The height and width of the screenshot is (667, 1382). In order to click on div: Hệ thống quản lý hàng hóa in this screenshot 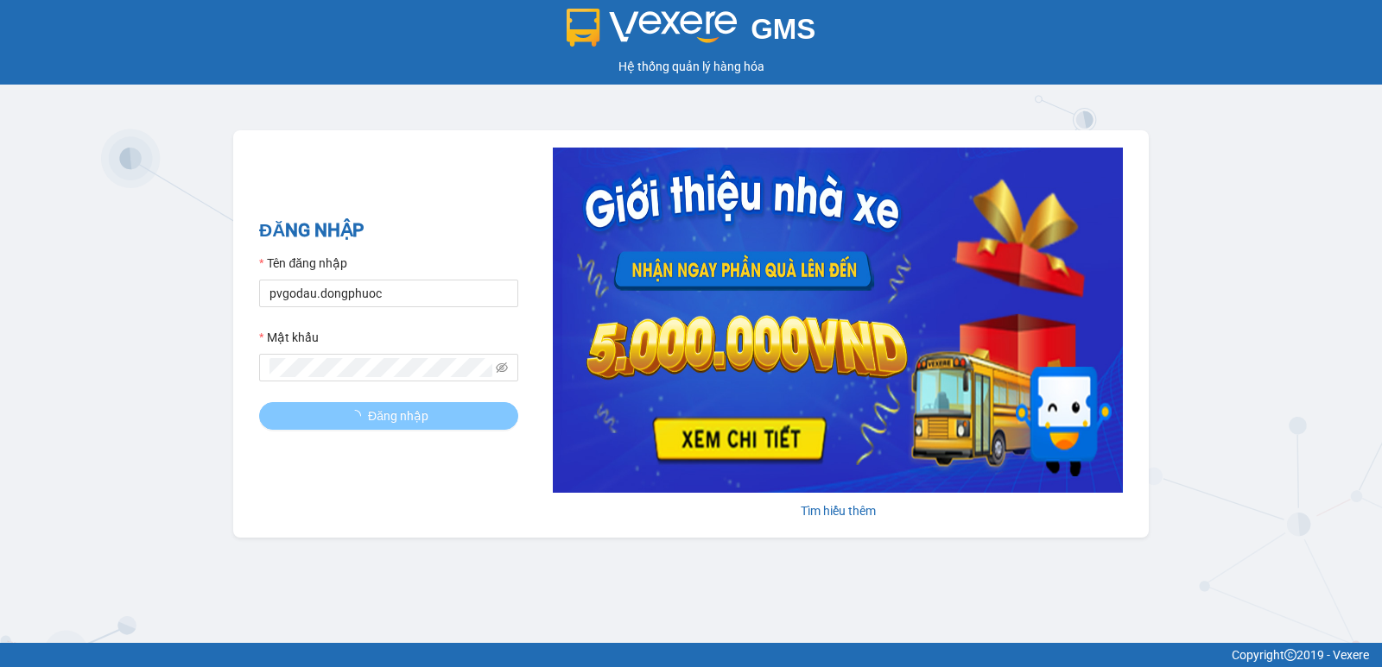, I will do `click(691, 66)`.